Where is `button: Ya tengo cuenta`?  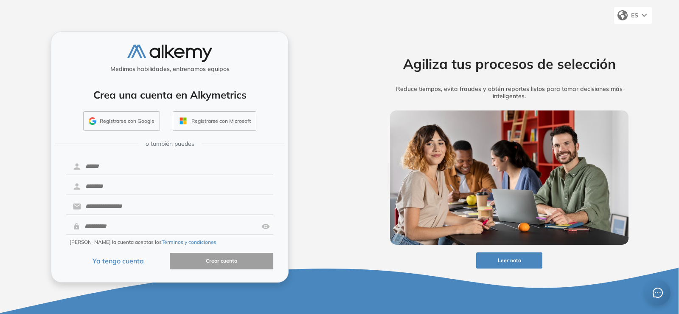
button: Ya tengo cuenta is located at coordinates (118, 261).